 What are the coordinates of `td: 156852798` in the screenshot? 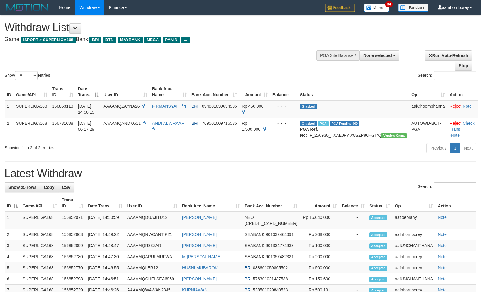 It's located at (72, 279).